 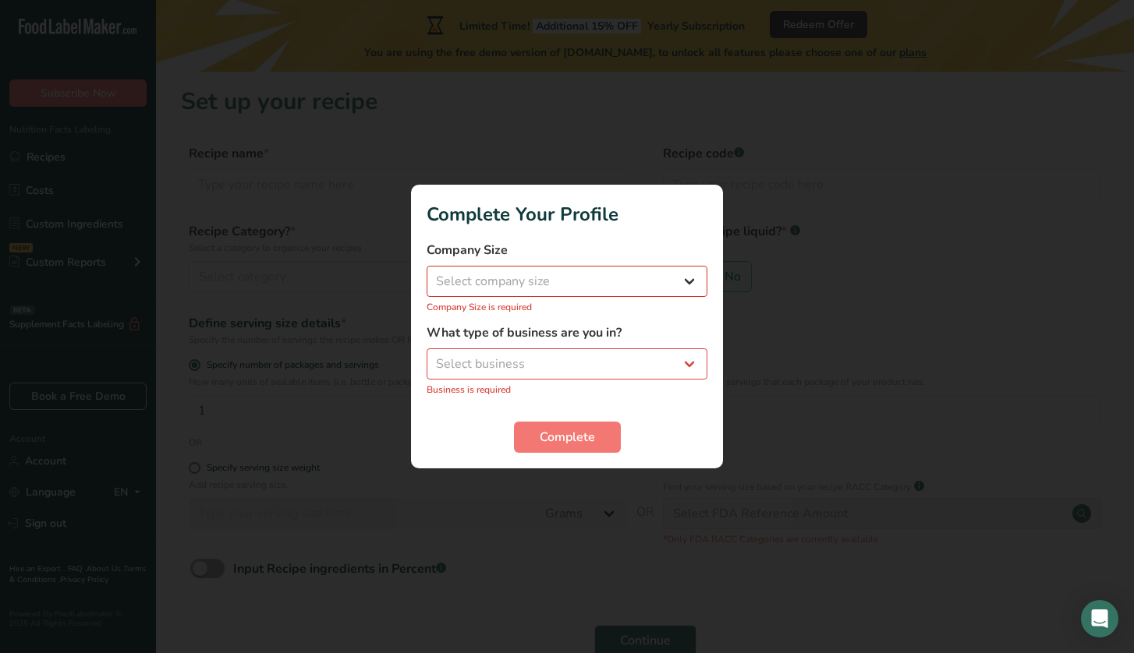 I want to click on span: Complete, so click(x=567, y=437).